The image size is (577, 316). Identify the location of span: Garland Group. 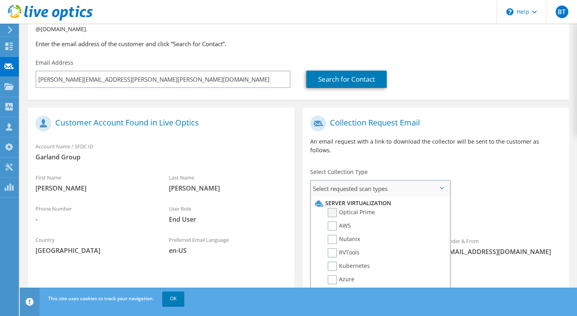
(161, 157).